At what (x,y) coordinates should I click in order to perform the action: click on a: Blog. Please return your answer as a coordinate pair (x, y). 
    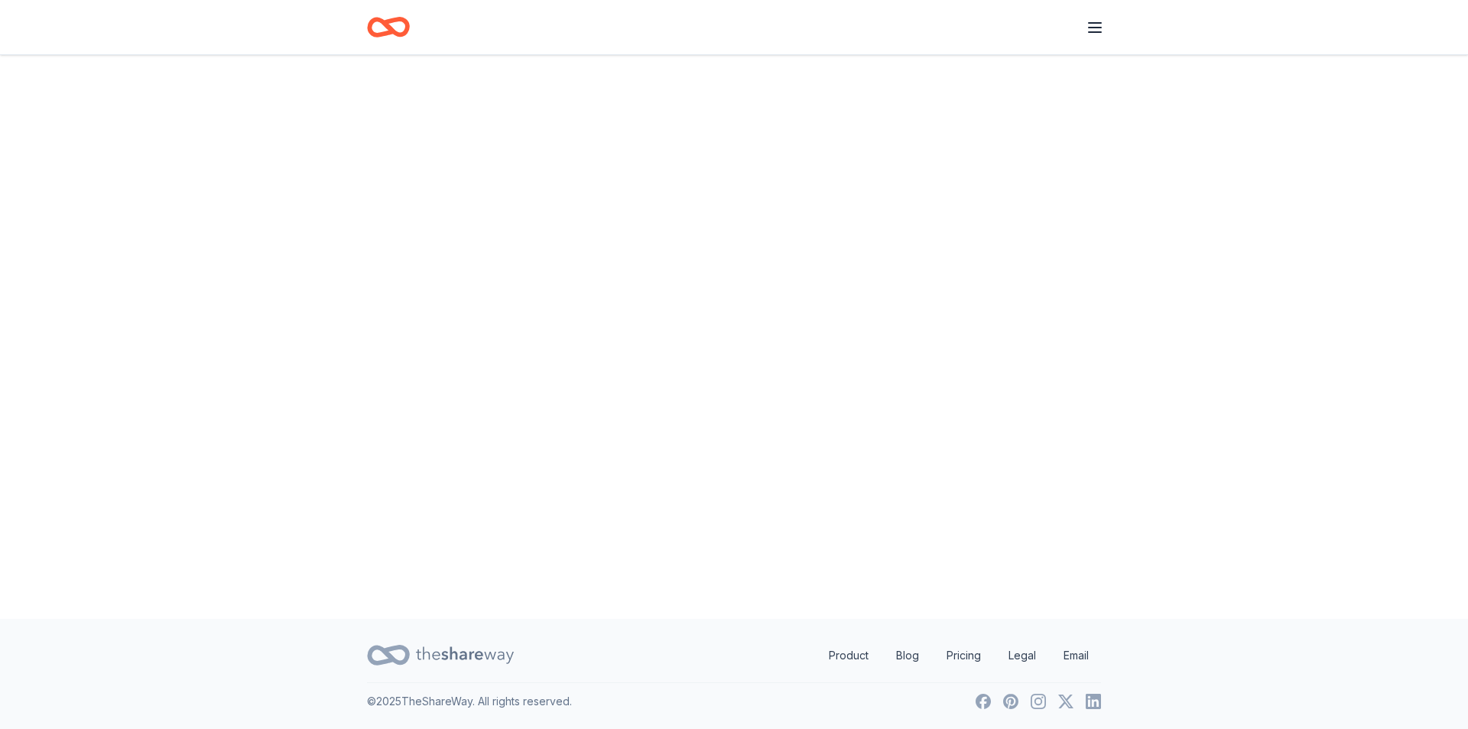
    Looking at the image, I should click on (908, 655).